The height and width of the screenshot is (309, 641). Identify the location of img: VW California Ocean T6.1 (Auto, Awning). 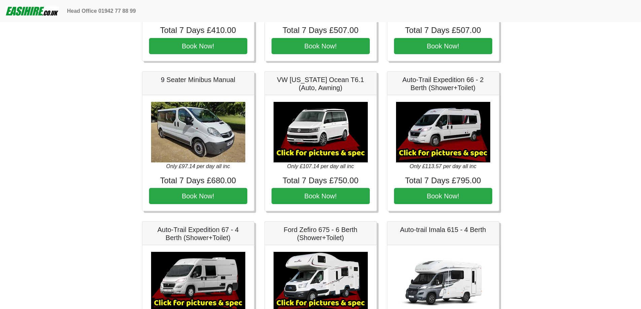
(321, 132).